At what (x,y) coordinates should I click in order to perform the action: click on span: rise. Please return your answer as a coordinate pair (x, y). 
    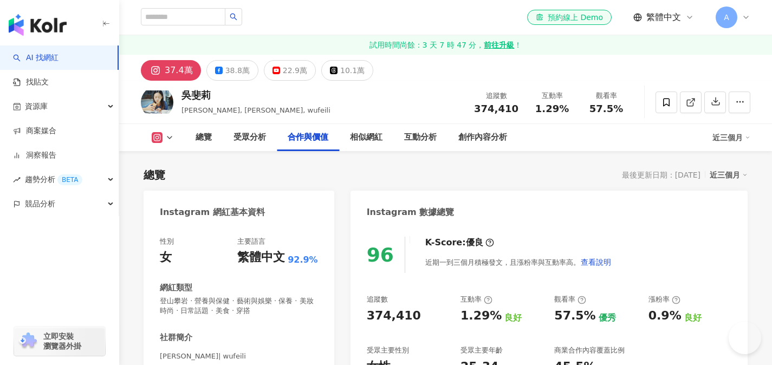
    Looking at the image, I should click on (17, 180).